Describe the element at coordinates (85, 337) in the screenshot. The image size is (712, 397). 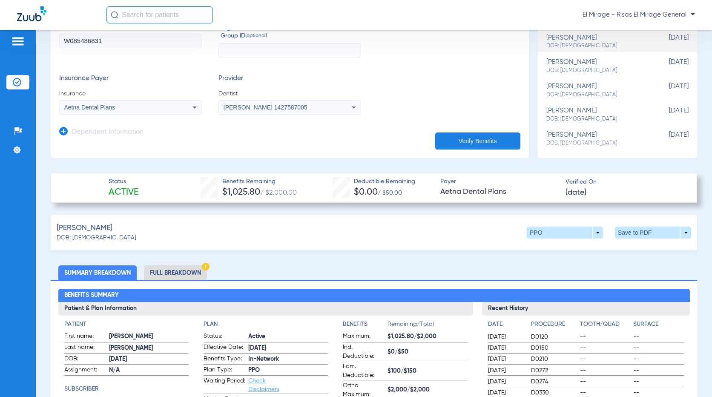
I see `span: First name:` at that location.